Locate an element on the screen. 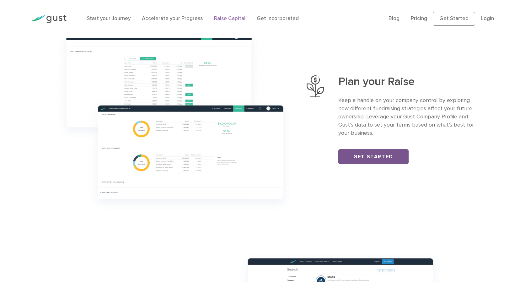 This screenshot has height=282, width=531. img: Gust Logo is located at coordinates (49, 19).